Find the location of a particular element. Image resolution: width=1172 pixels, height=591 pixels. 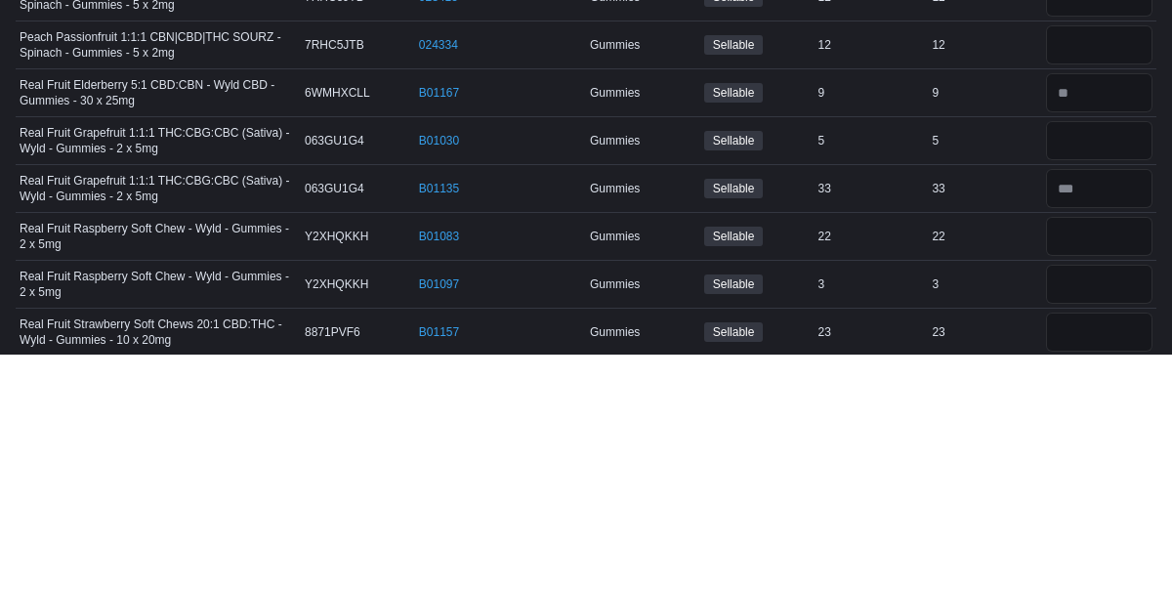

span: Feedback is located at coordinates (721, 15).